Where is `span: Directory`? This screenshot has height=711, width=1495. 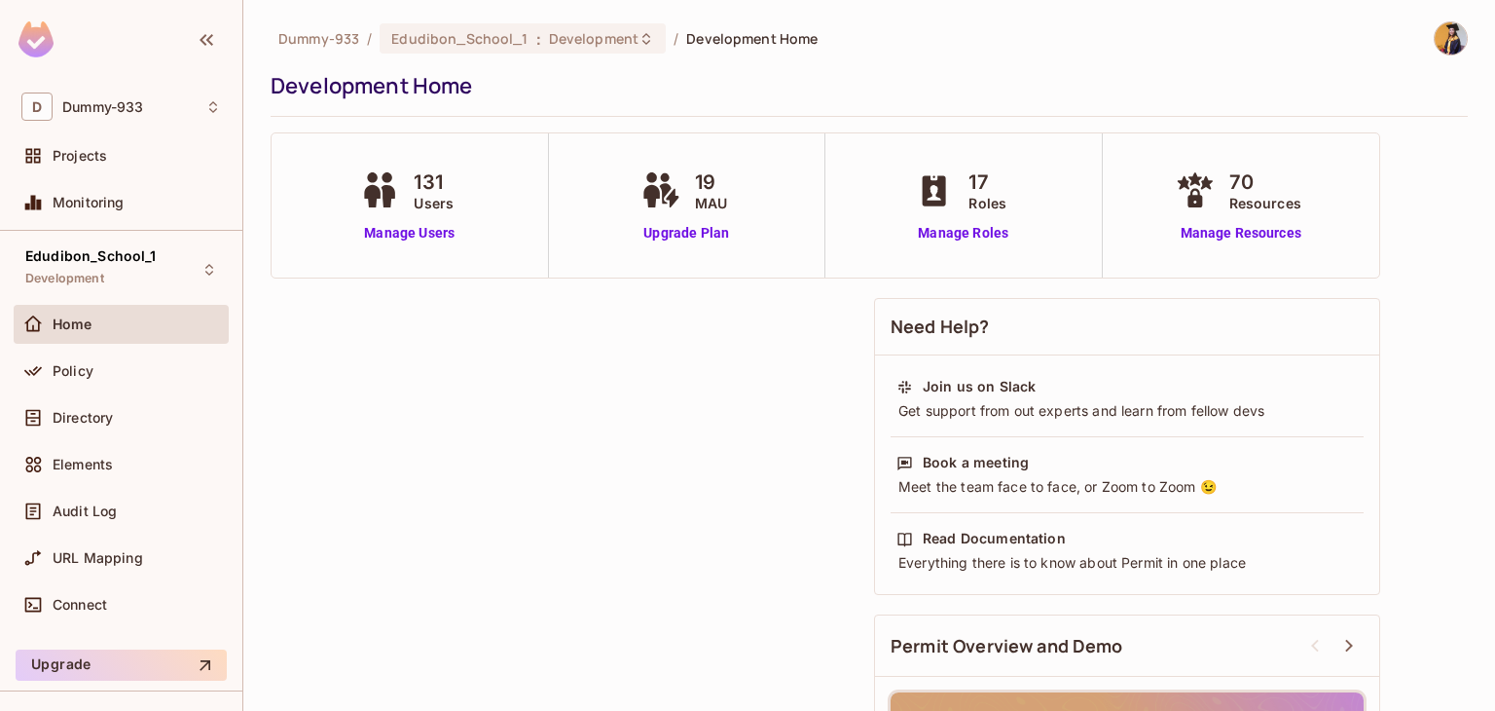 span: Directory is located at coordinates (83, 418).